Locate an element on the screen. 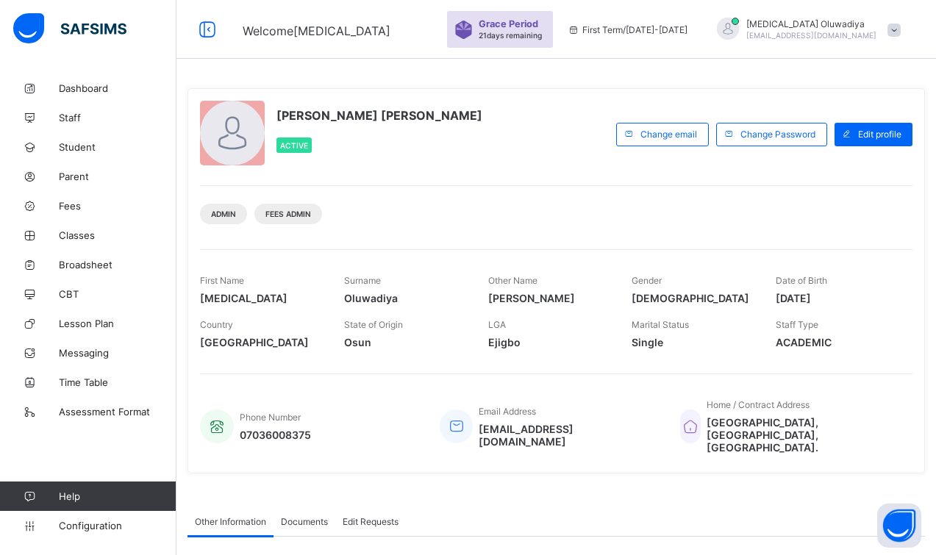  span: 21 days remaining is located at coordinates (511, 35).